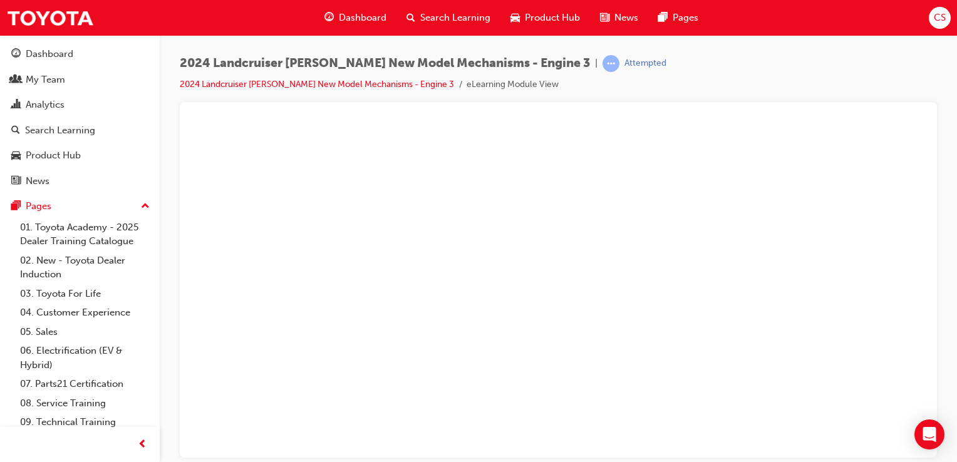 This screenshot has width=957, height=462. Describe the element at coordinates (355, 18) in the screenshot. I see `a: guage-iconDashboard` at that location.